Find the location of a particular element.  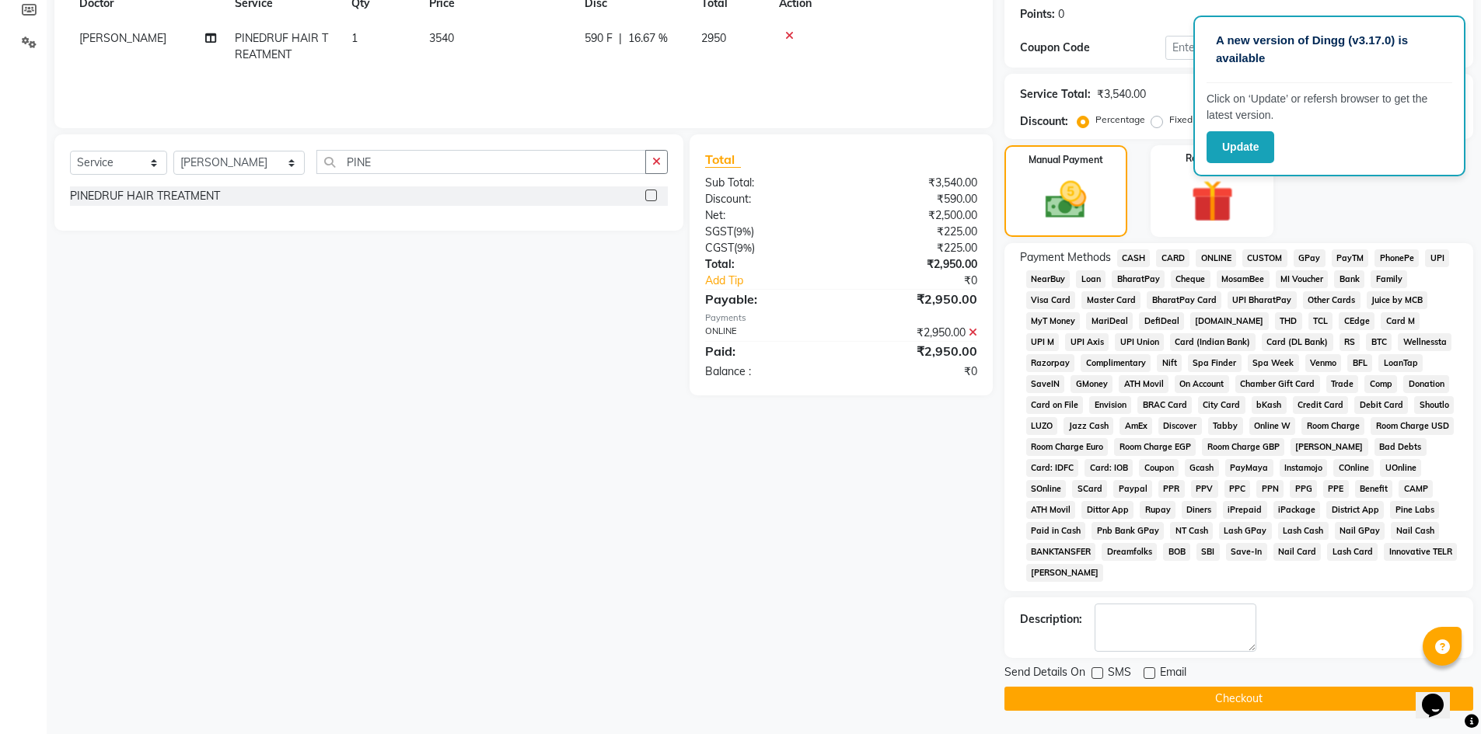

span: Card (DL Bank) is located at coordinates (1297, 342).